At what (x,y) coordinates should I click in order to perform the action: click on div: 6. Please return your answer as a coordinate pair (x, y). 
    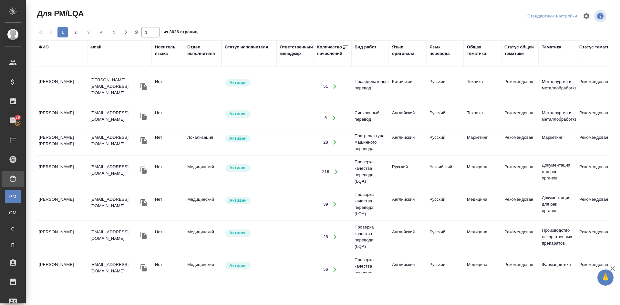
    Looking at the image, I should click on (325, 118).